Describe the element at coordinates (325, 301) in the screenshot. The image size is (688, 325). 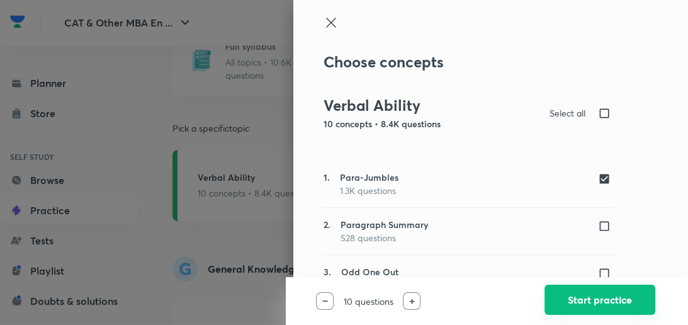
I see `img: decrease` at that location.